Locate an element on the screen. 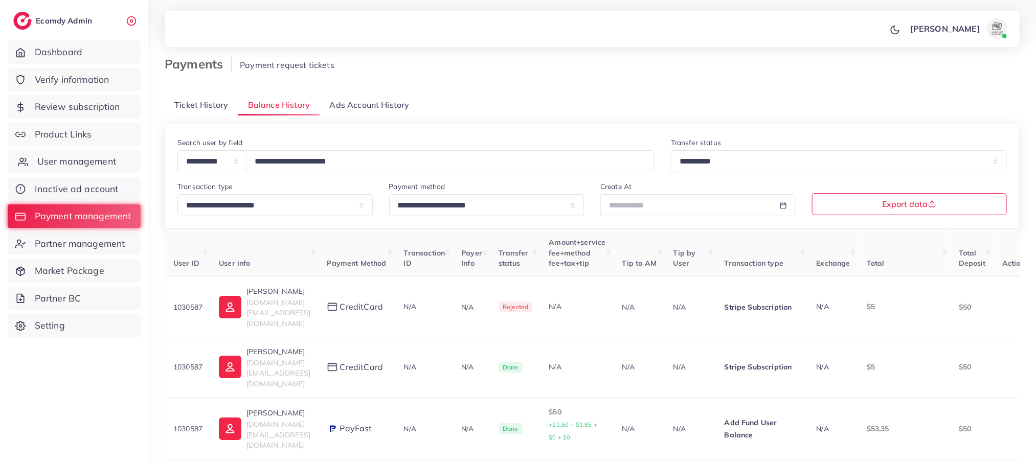 The height and width of the screenshot is (465, 1036). span: Verify information is located at coordinates (72, 80).